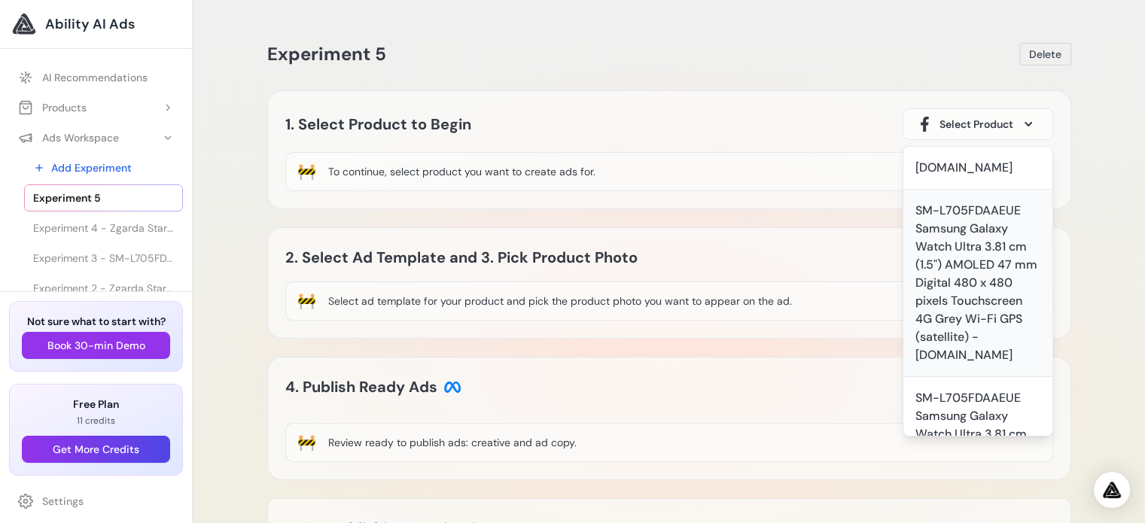 Image resolution: width=1145 pixels, height=523 pixels. Describe the element at coordinates (96, 322) in the screenshot. I see `h3: Not sure what to start with?` at that location.